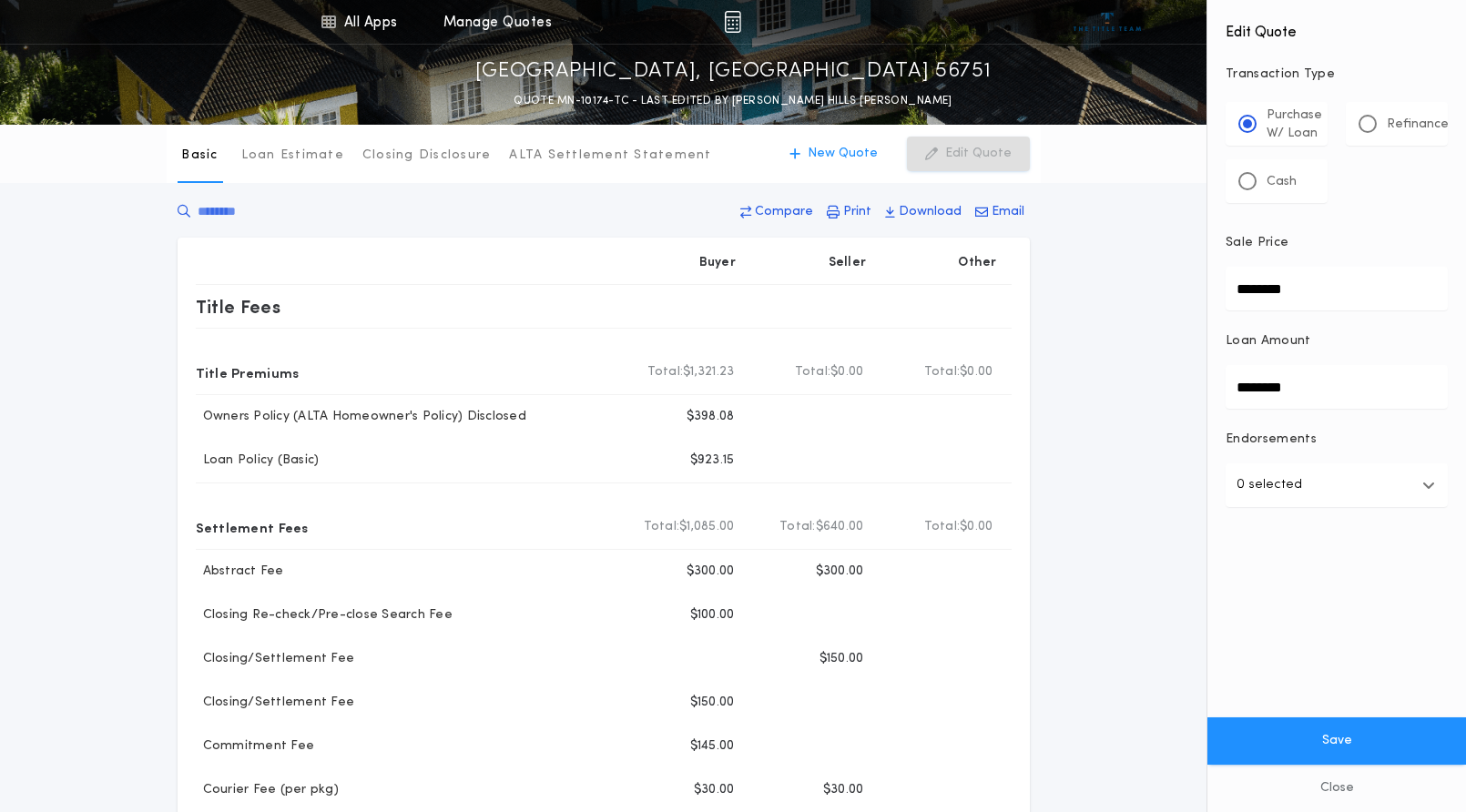 This screenshot has width=1466, height=812. Describe the element at coordinates (978, 154) in the screenshot. I see `p: Edit Quote` at that location.